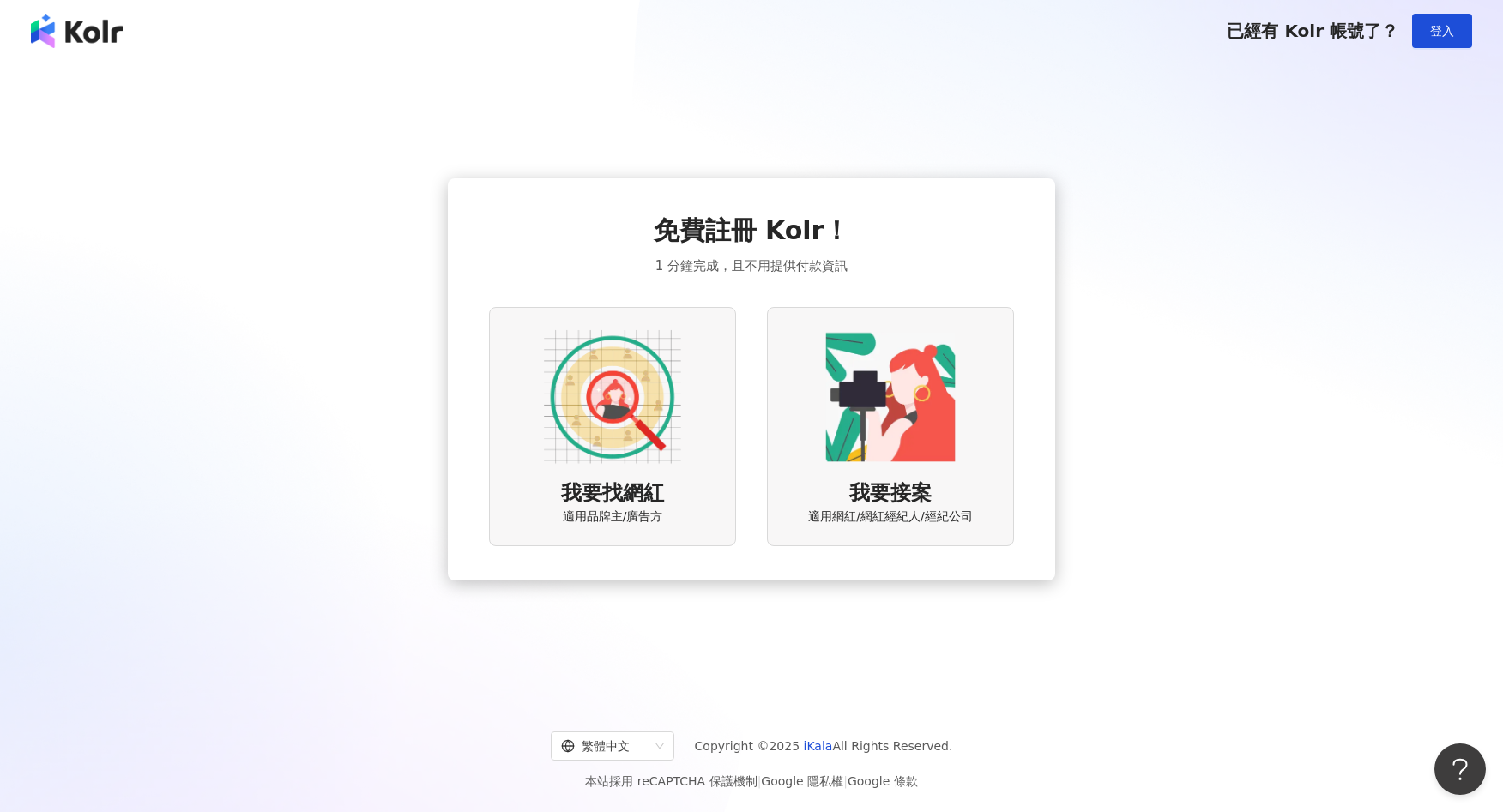 This screenshot has height=812, width=1503. I want to click on a: Google 條款, so click(883, 781).